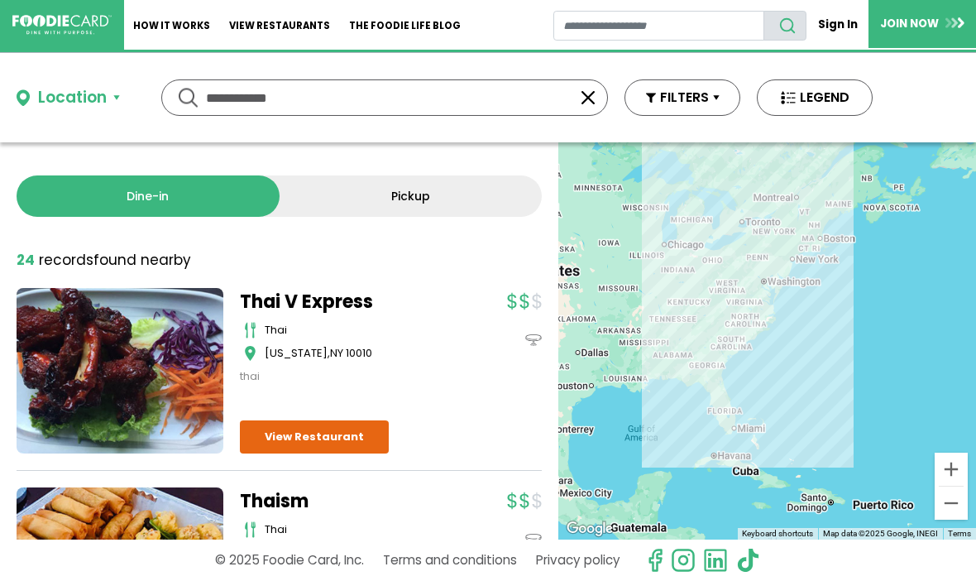  Describe the element at coordinates (103, 261) in the screenshot. I see `div: found nearby` at that location.